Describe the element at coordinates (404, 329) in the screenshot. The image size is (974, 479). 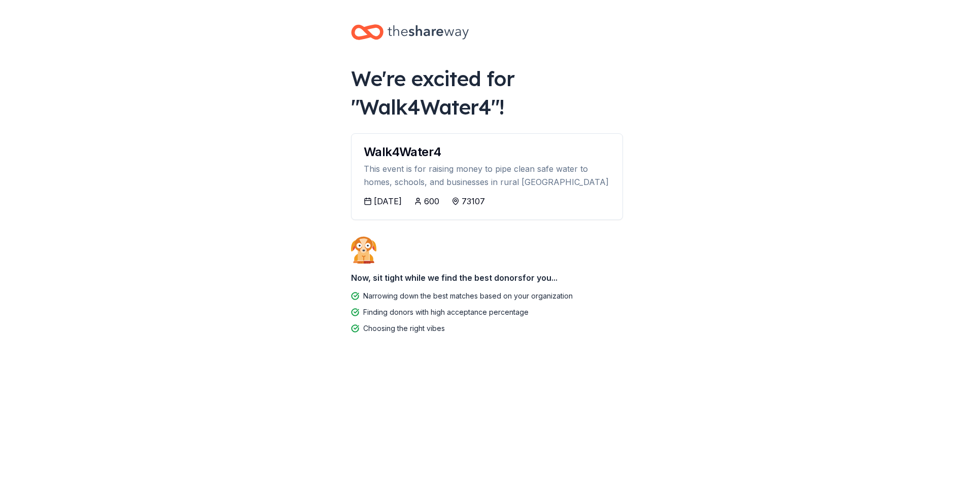
I see `div: Choosing the right vibes` at that location.